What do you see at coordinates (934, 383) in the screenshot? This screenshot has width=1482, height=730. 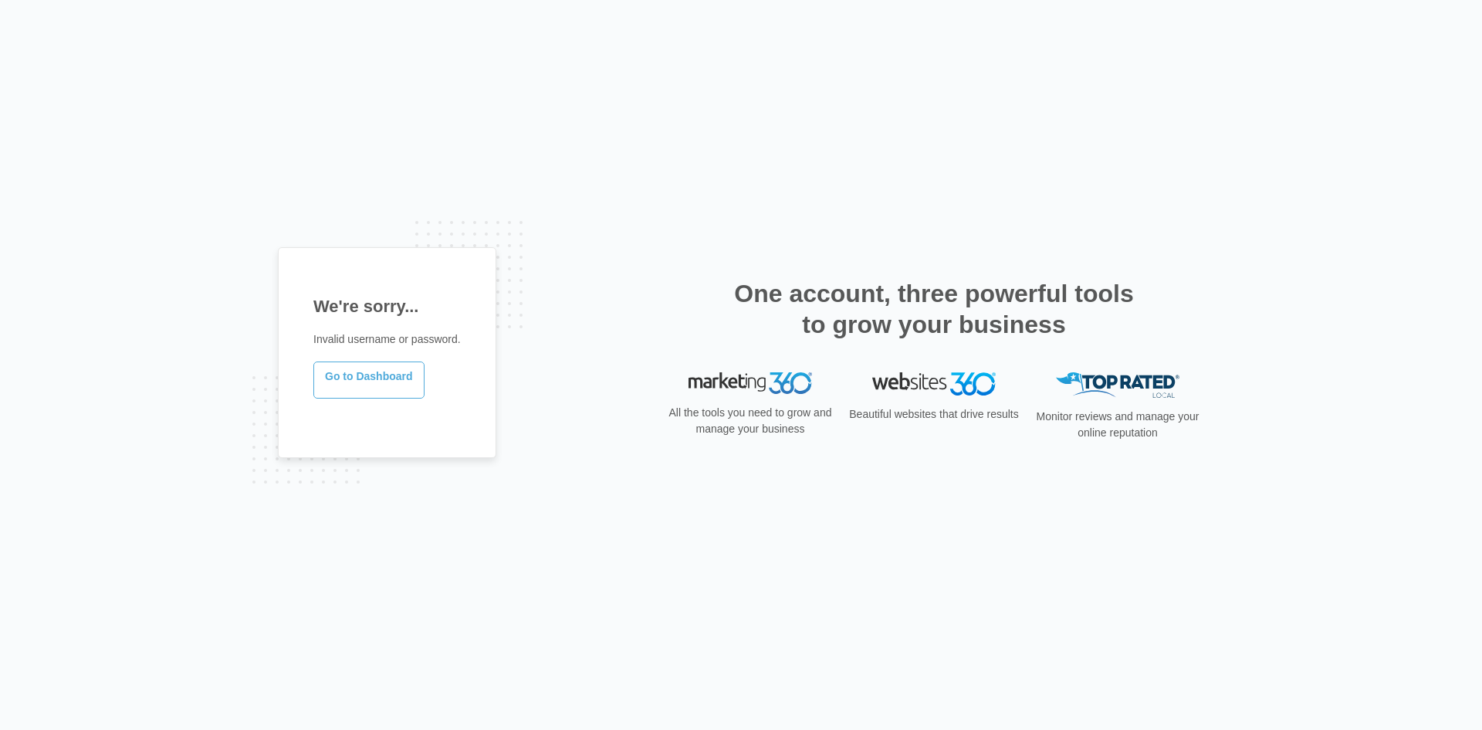 I see `img: Websites 360` at bounding box center [934, 383].